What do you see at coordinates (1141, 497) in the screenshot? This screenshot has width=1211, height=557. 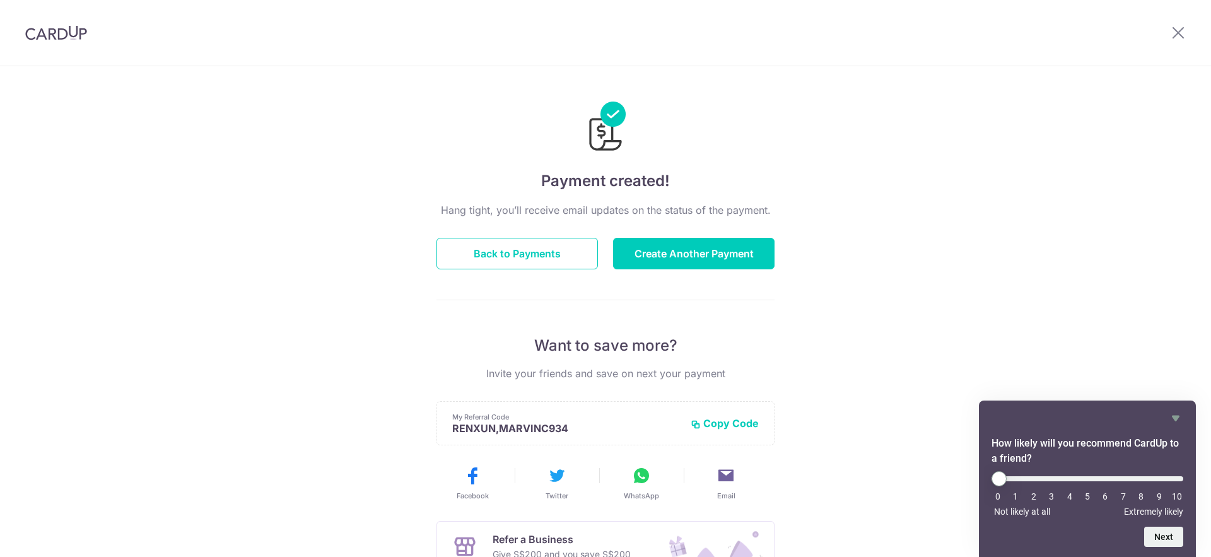 I see `li: 8` at bounding box center [1141, 497].